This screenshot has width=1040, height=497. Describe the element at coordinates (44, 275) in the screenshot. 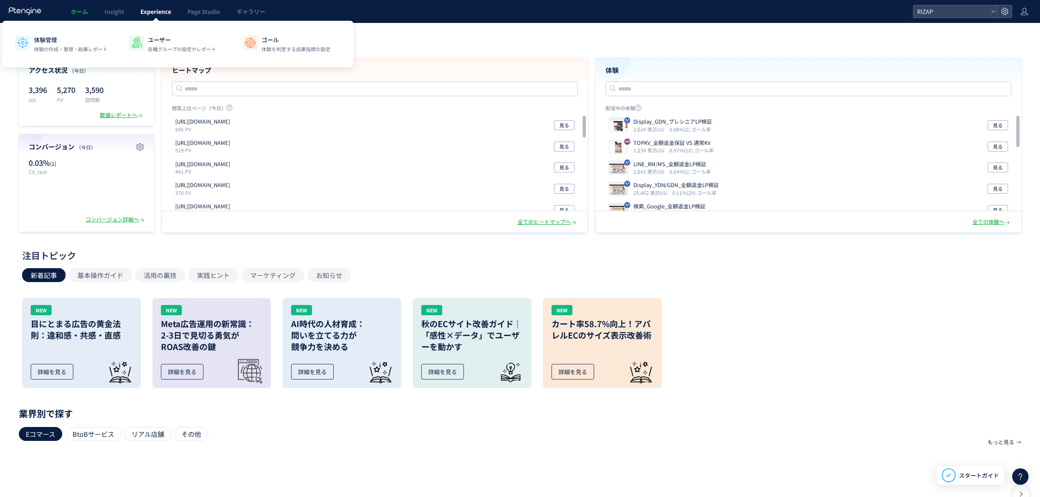

I see `button: 新着記事` at that location.